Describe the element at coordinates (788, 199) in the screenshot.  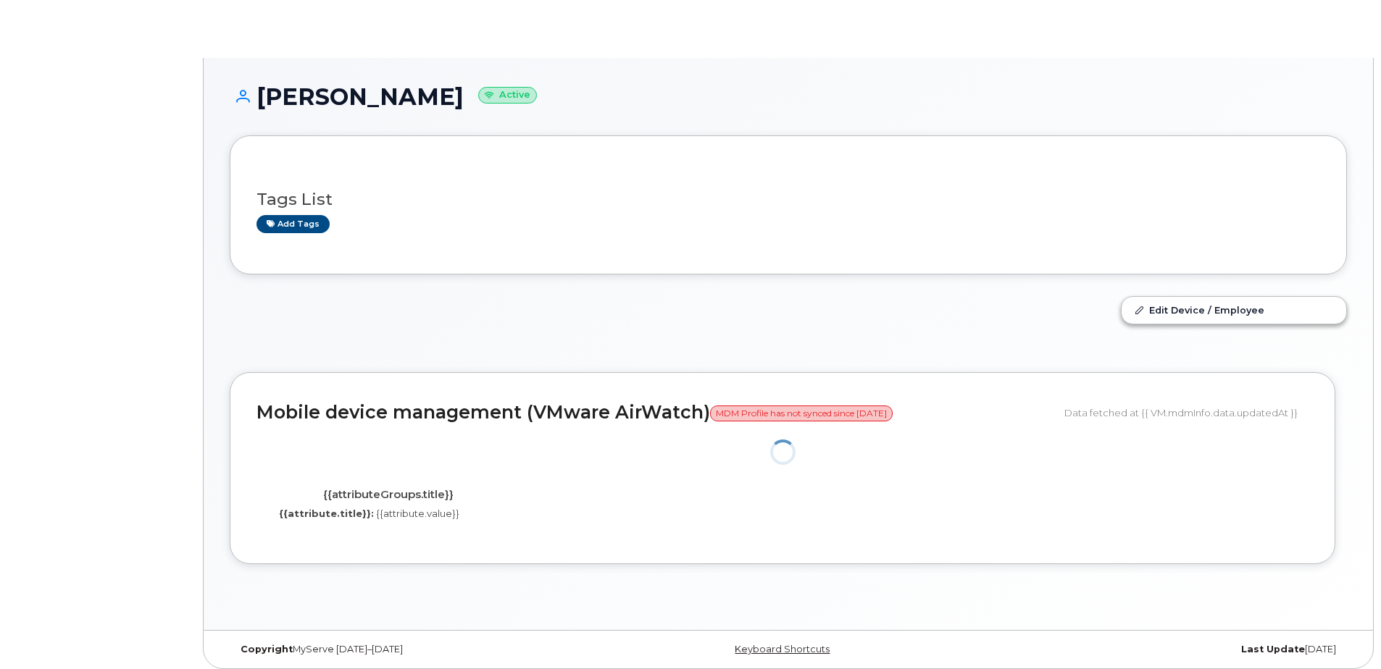
I see `h3: Tags List` at that location.